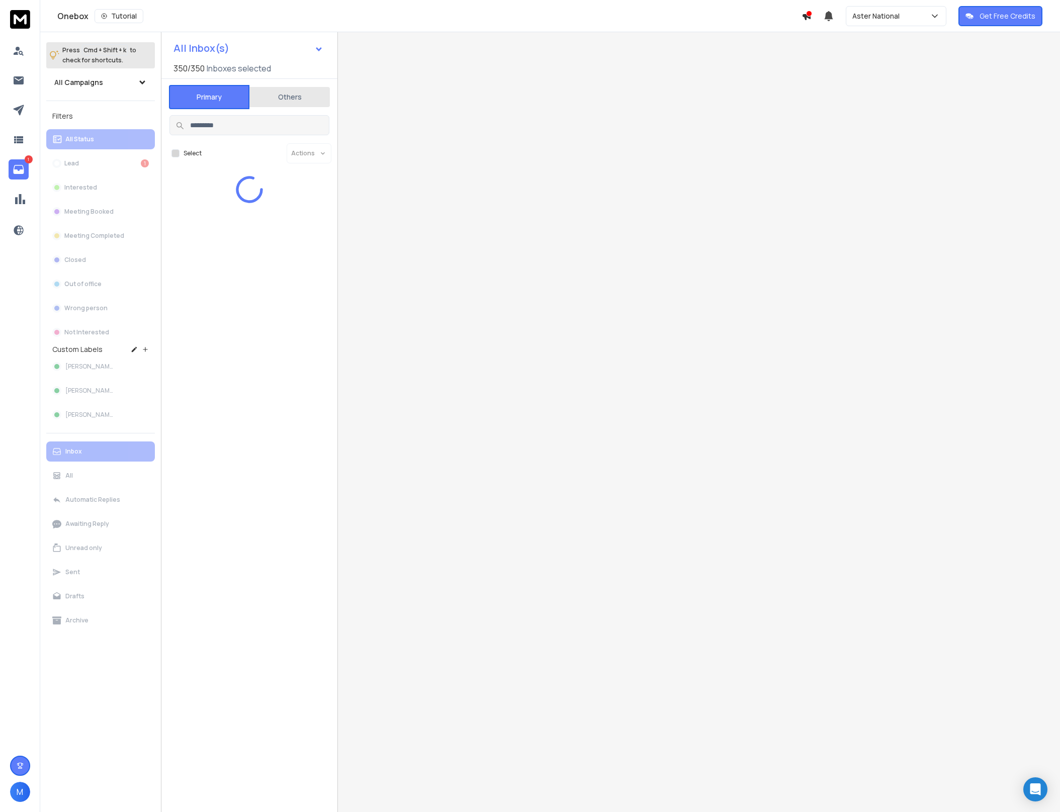  I want to click on h1: All Inbox(s), so click(201, 48).